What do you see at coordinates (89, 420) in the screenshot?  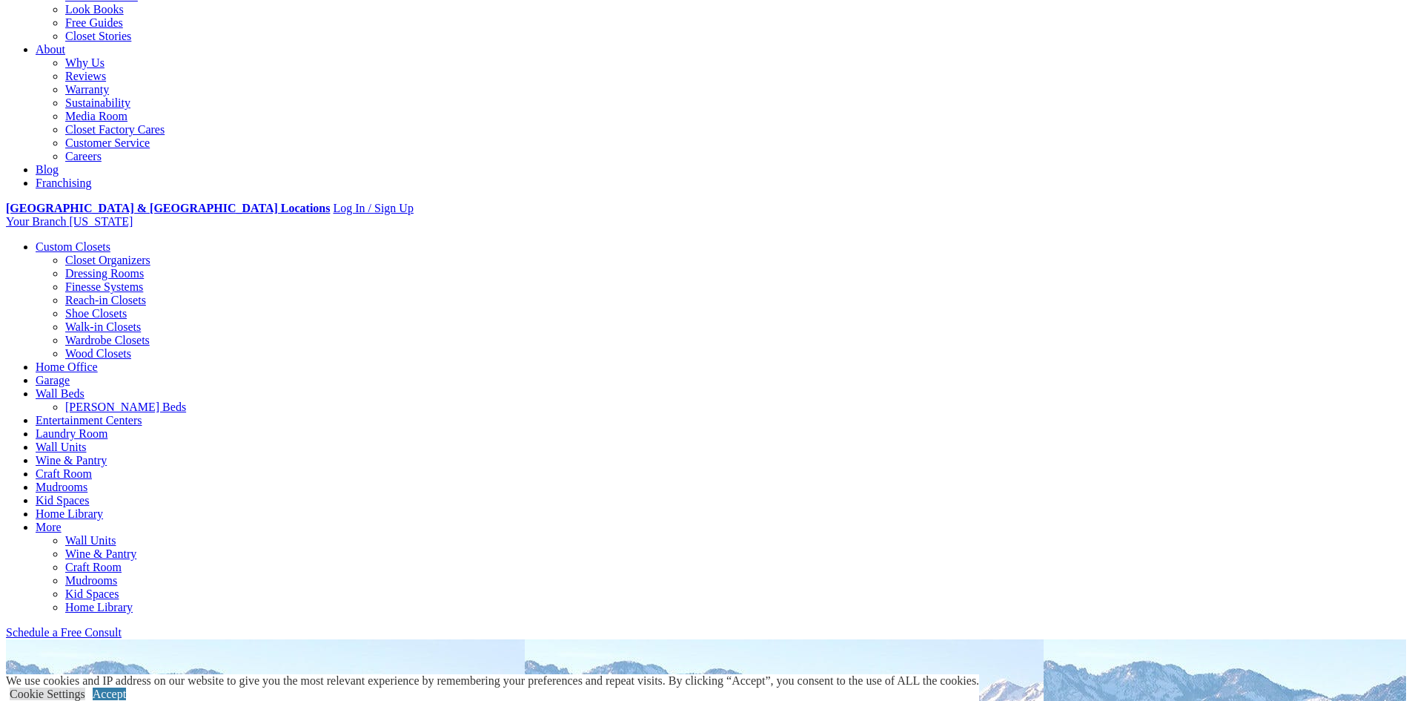 I see `a: Entertainment Centers` at bounding box center [89, 420].